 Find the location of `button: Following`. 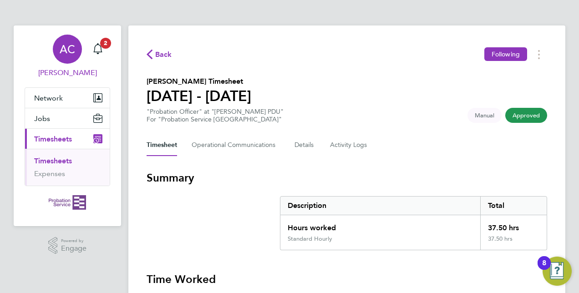

button: Following is located at coordinates (506, 54).